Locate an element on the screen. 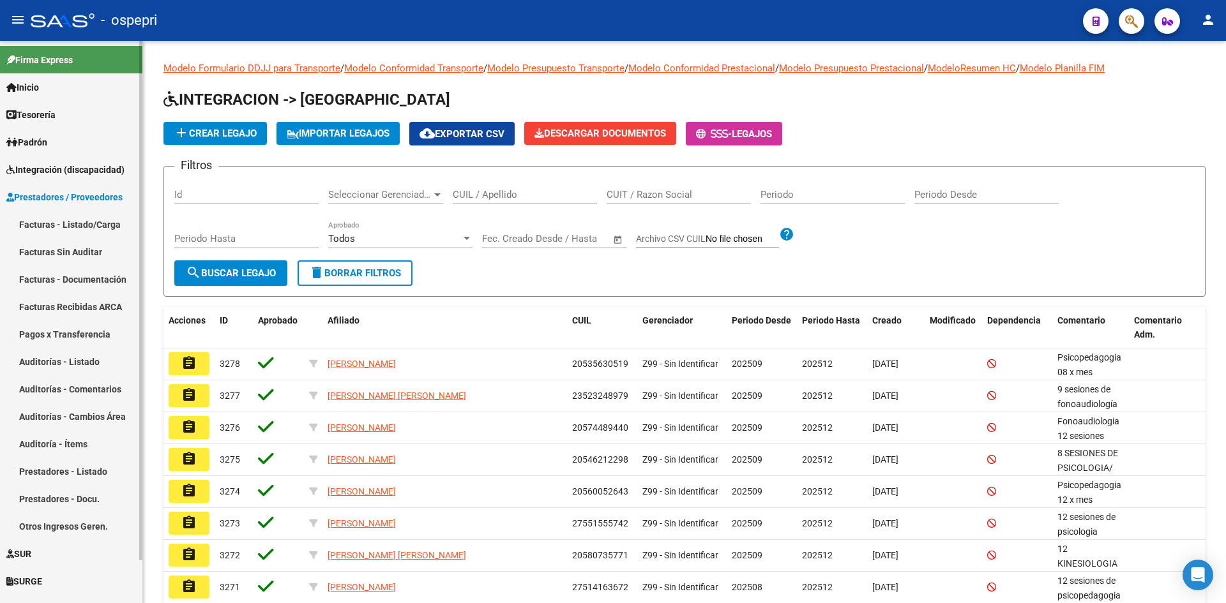 The height and width of the screenshot is (603, 1226). a: Modelo Conformidad Prestacional is located at coordinates (702, 68).